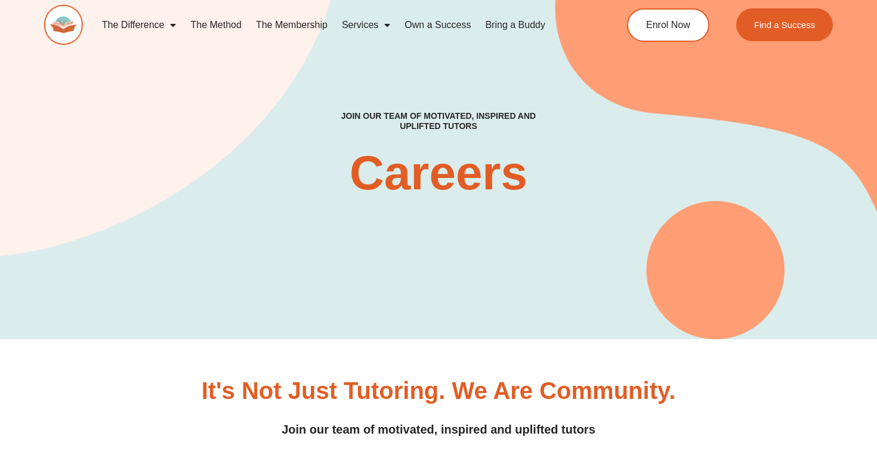 The height and width of the screenshot is (476, 877). I want to click on a: The Difference, so click(139, 25).